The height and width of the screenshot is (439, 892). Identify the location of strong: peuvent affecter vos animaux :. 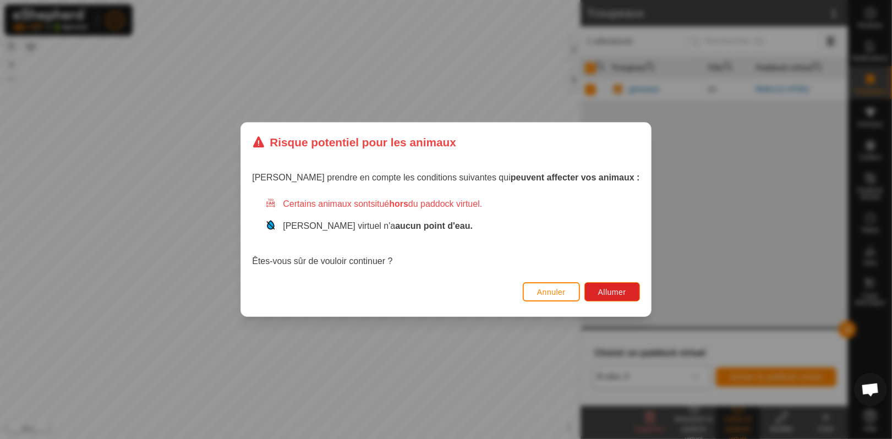
(575, 177).